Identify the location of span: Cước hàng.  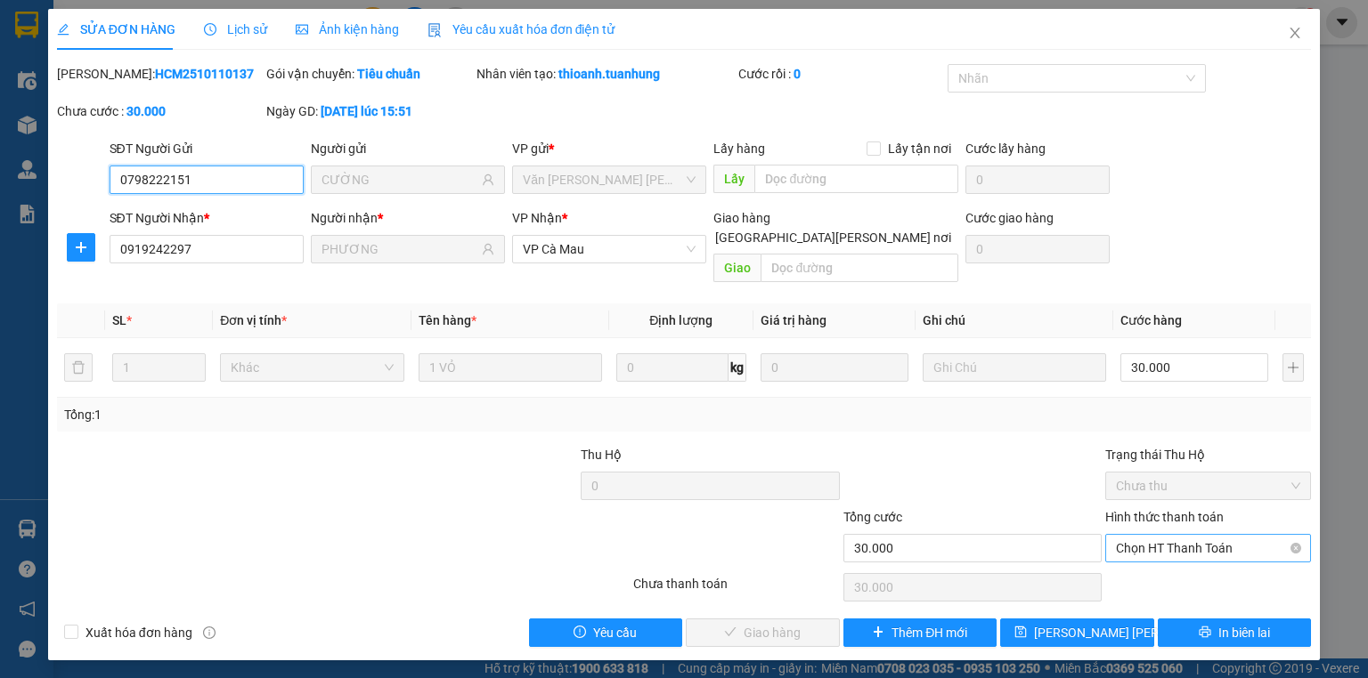
(1150, 321).